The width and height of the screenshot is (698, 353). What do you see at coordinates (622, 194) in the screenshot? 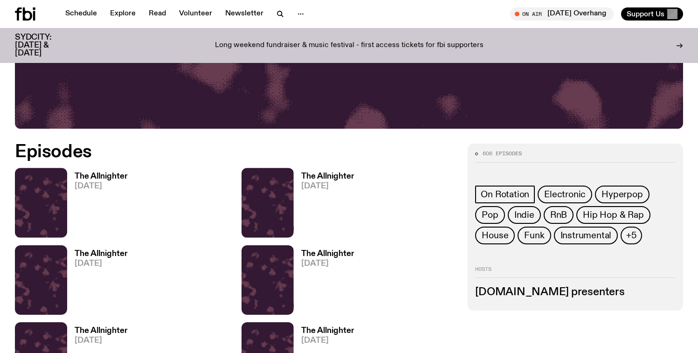
I see `span: Hyperpop` at bounding box center [622, 194].